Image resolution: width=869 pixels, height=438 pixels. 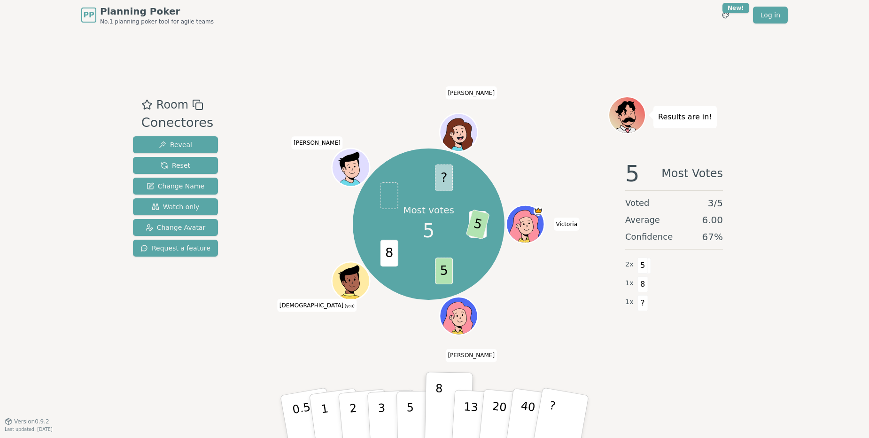 What do you see at coordinates (147, 105) in the screenshot?
I see `button: Add as favourite` at bounding box center [147, 105].